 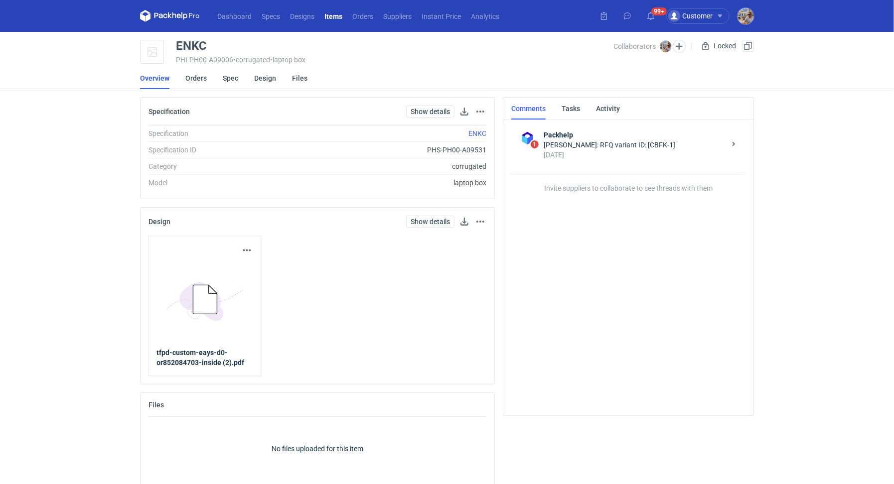 I want to click on a: Suppliers, so click(x=397, y=16).